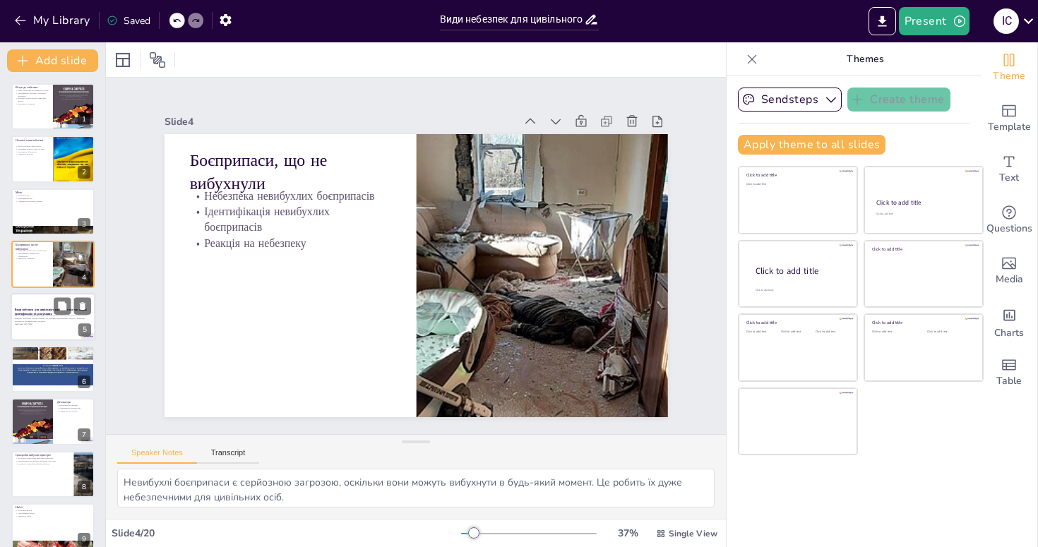 Image resolution: width=1038 pixels, height=547 pixels. What do you see at coordinates (882, 21) in the screenshot?
I see `button: Export to PowerPoint` at bounding box center [882, 21].